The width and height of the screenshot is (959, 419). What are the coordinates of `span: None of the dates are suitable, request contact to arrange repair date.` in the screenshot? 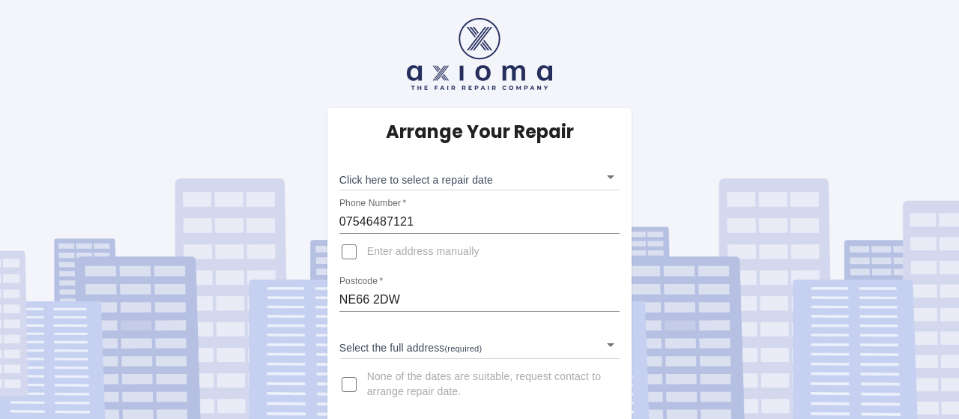 It's located at (488, 384).